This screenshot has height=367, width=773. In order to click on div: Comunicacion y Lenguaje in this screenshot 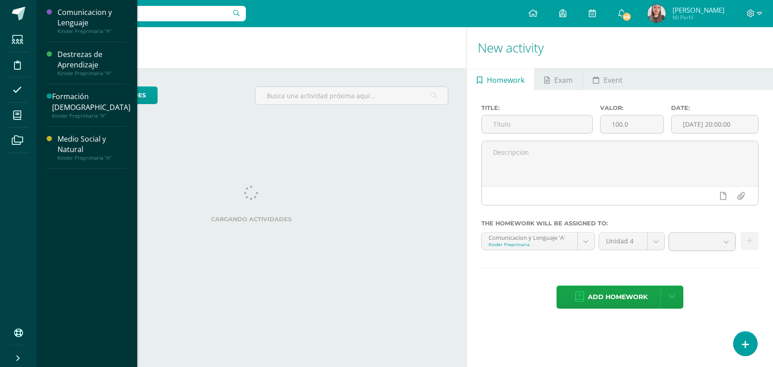, I will do `click(92, 18)`.